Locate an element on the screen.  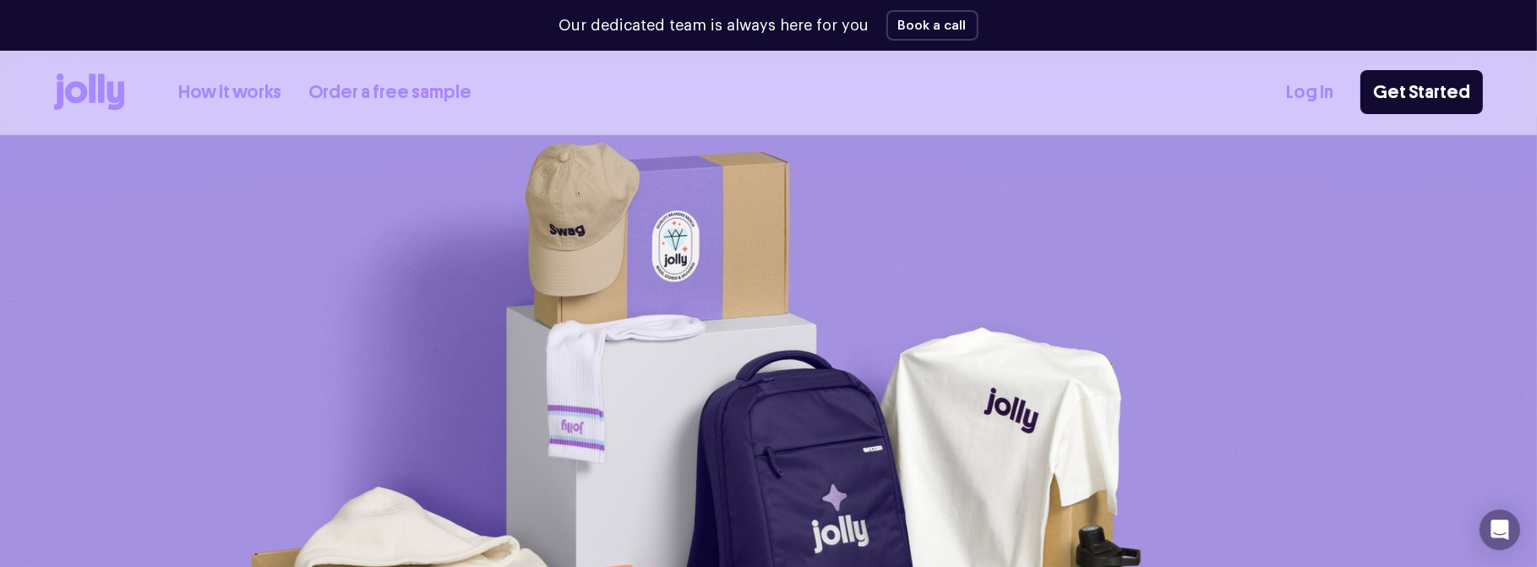
a: Get Started is located at coordinates (1421, 92).